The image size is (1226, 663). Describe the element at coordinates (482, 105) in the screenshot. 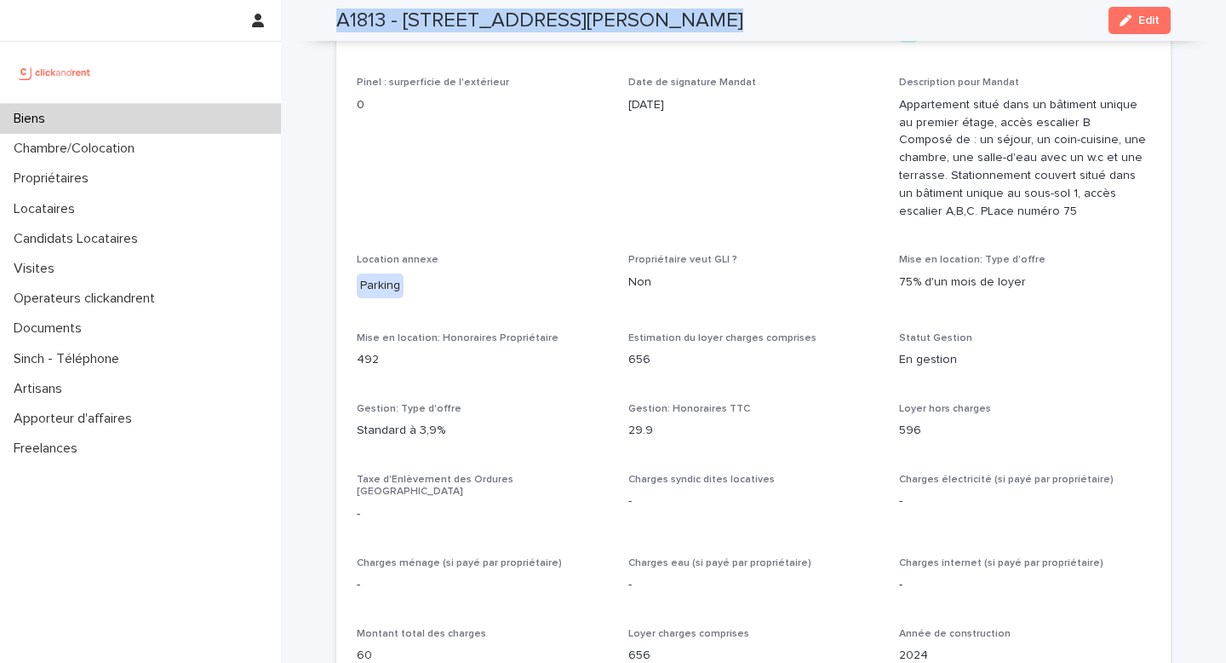

I see `p: 0` at that location.